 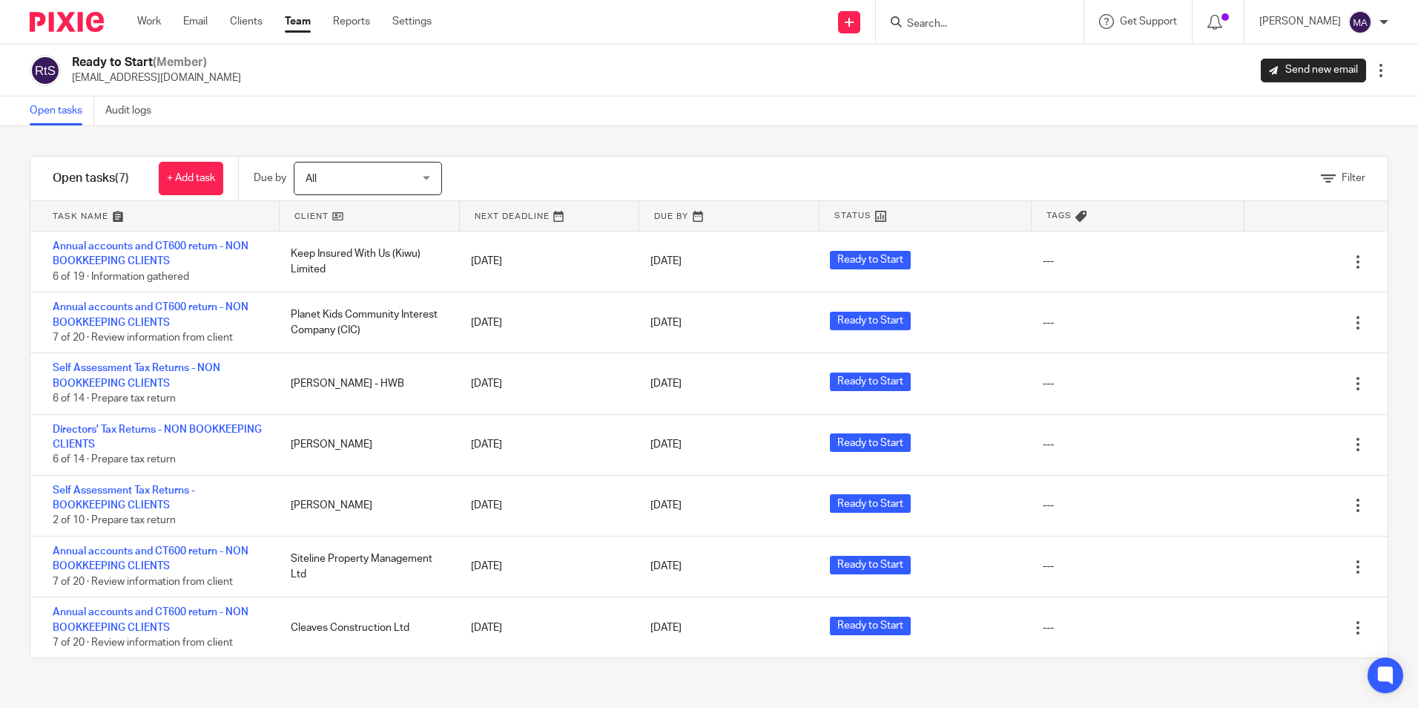 What do you see at coordinates (366, 627) in the screenshot?
I see `div: Cleaves Construction Ltd` at bounding box center [366, 627].